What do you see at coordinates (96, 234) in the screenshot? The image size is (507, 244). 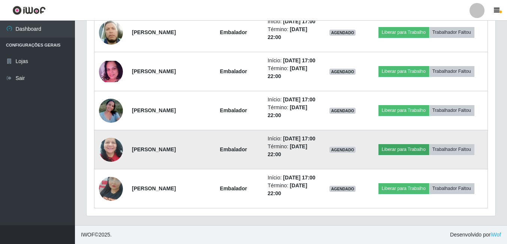 I see `span: © 2025 .` at bounding box center [96, 234].